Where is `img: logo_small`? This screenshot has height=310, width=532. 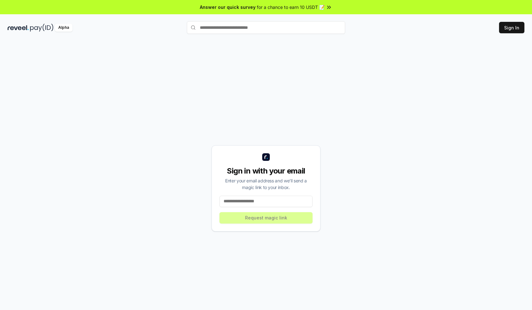
img: logo_small is located at coordinates (266, 157).